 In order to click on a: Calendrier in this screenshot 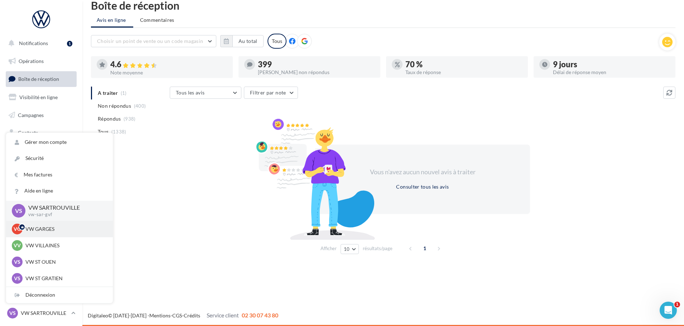, I will do `click(41, 169)`.